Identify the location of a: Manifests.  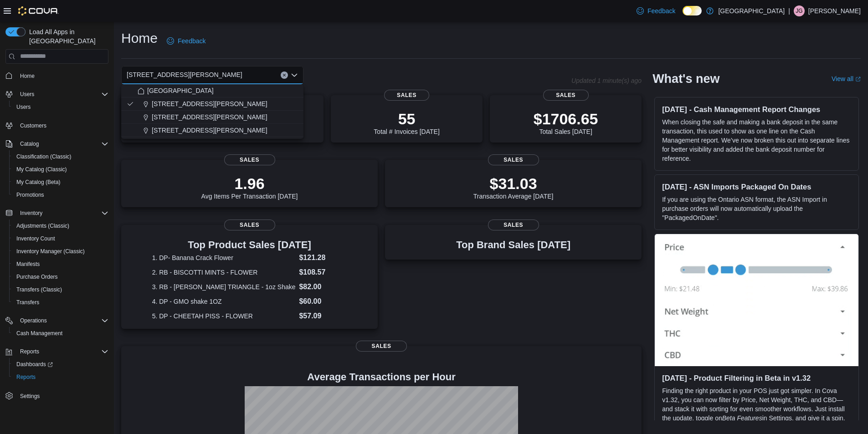
(28, 264).